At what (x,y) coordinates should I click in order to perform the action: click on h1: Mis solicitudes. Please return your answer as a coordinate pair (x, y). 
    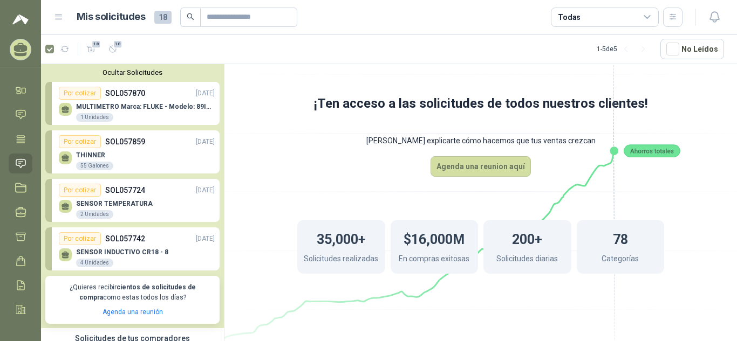
    Looking at the image, I should click on (111, 17).